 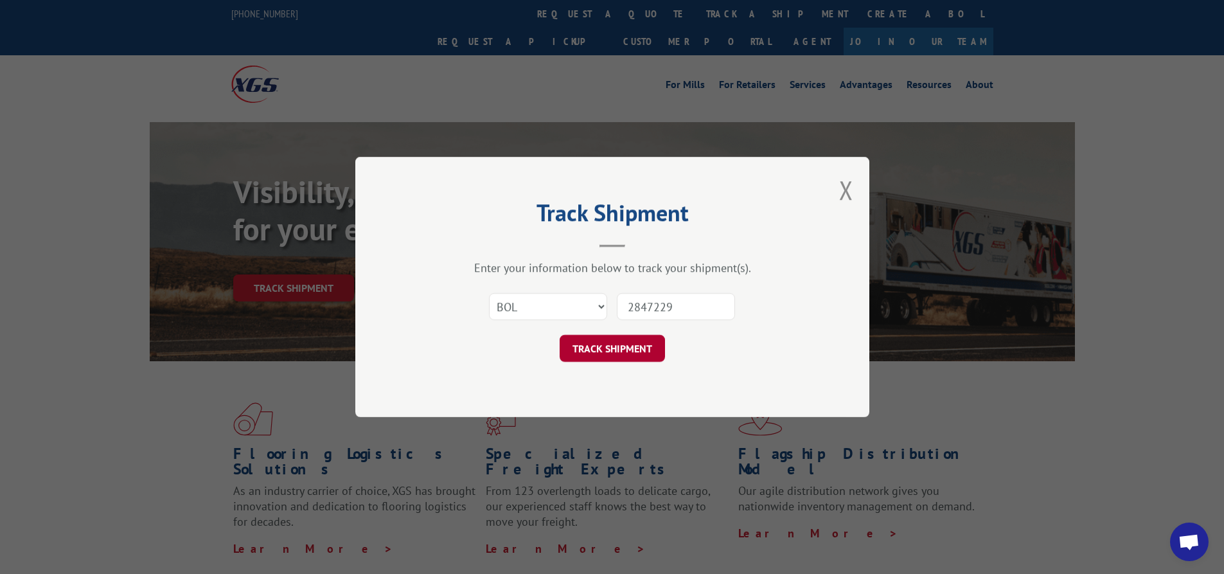 I want to click on input: Number(s), so click(x=676, y=307).